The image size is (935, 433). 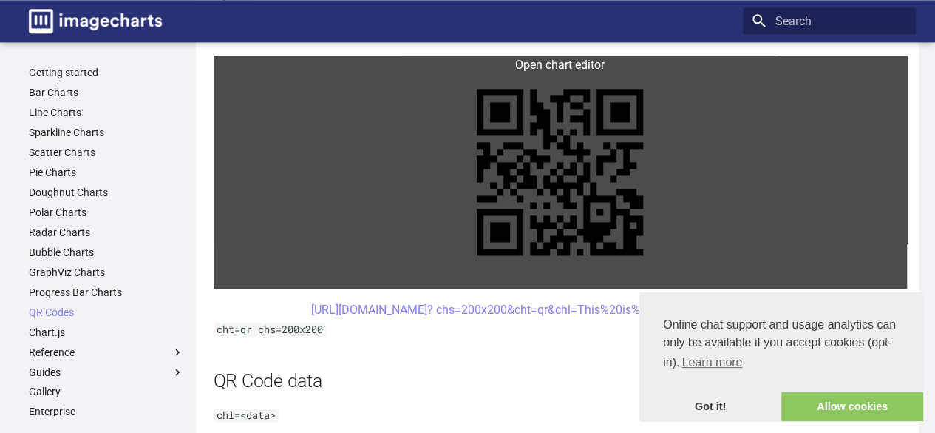 What do you see at coordinates (106, 192) in the screenshot?
I see `a: Doughnut Charts` at bounding box center [106, 192].